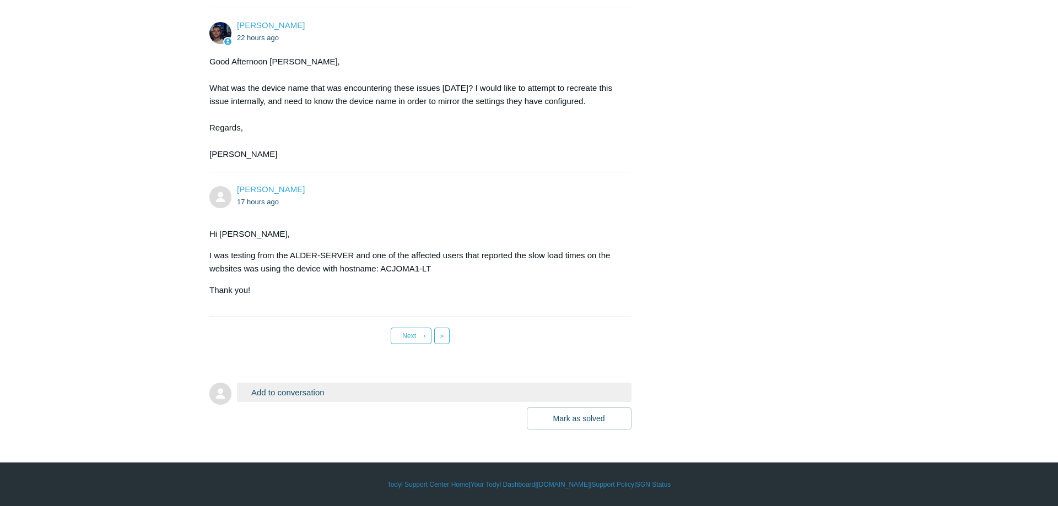  Describe the element at coordinates (434, 392) in the screenshot. I see `button: Add to conversation` at that location.